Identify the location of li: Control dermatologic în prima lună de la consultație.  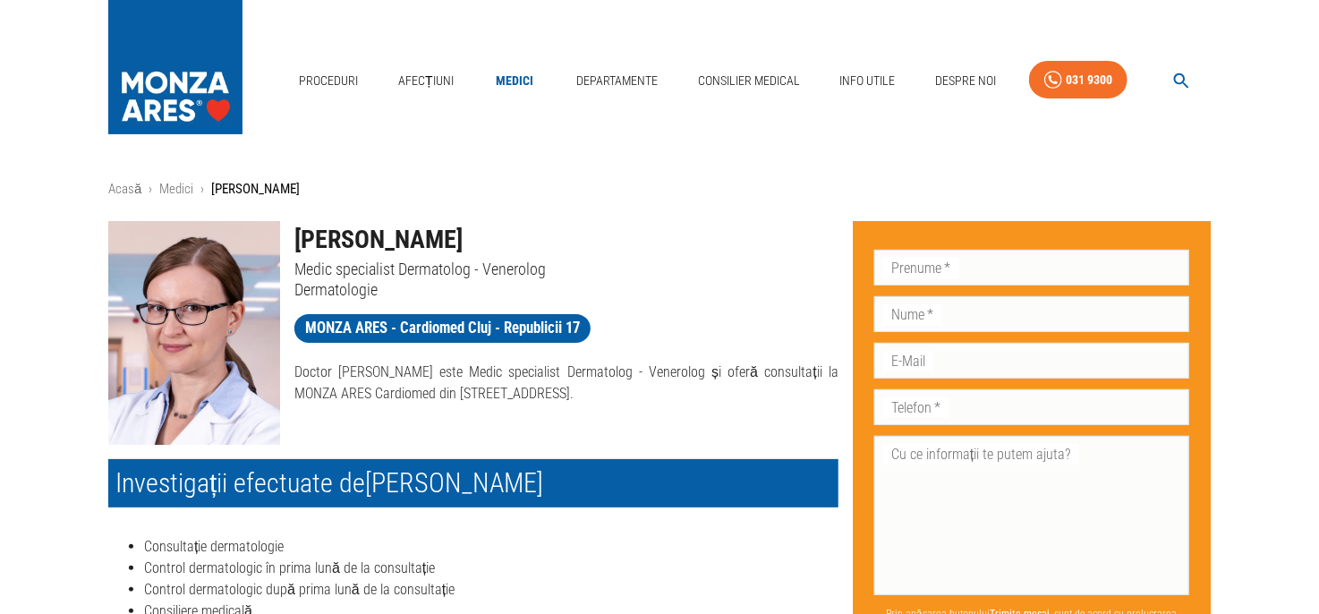
(491, 568).